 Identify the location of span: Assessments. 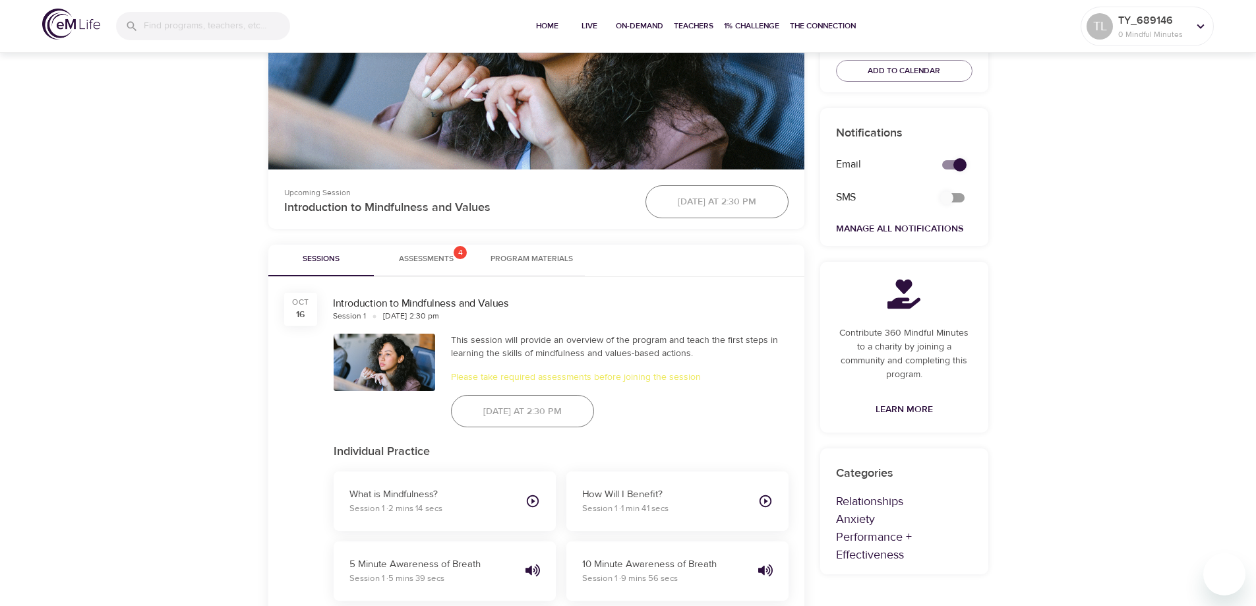
(426, 259).